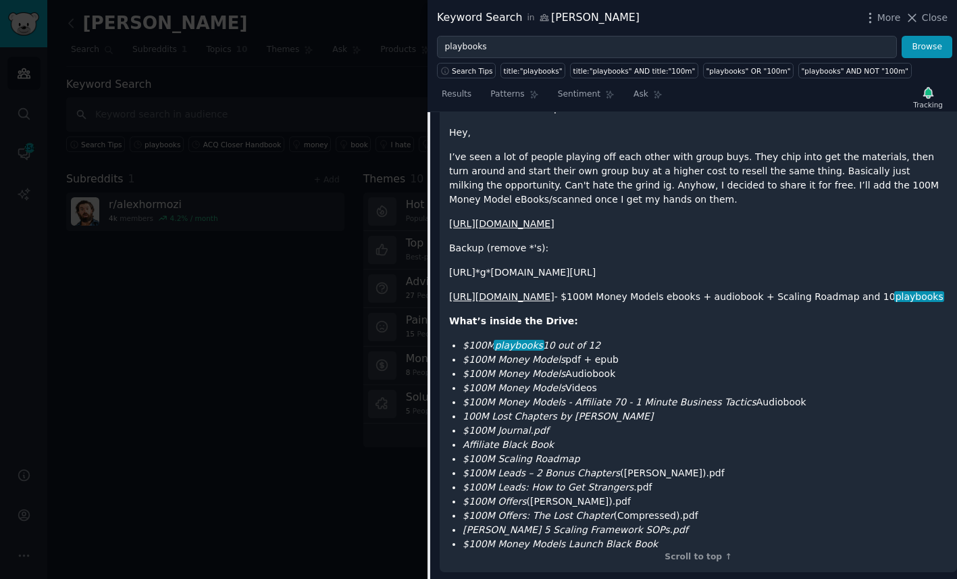 The height and width of the screenshot is (579, 957). What do you see at coordinates (521, 458) in the screenshot?
I see `em: $100M Scaling Roadmap` at bounding box center [521, 458].